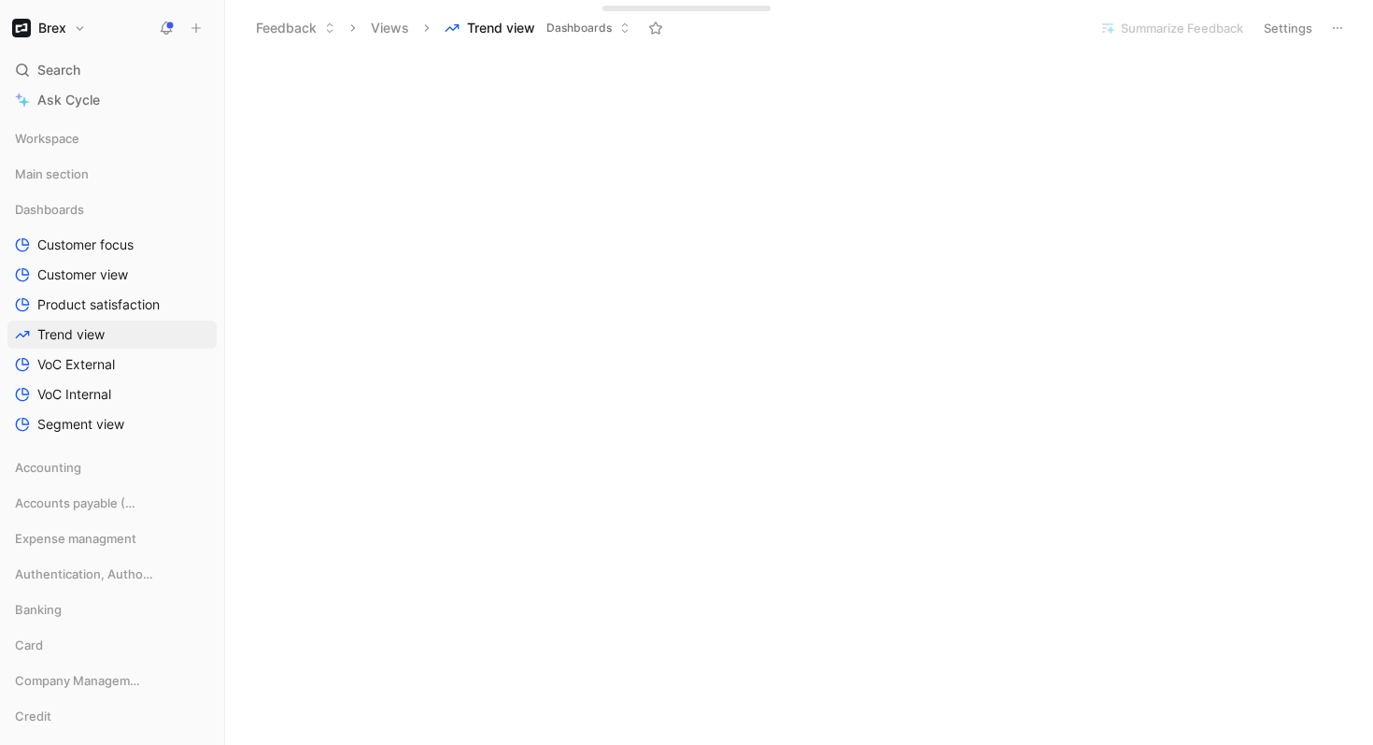  What do you see at coordinates (85, 245) in the screenshot?
I see `span: Customer focus` at bounding box center [85, 245].